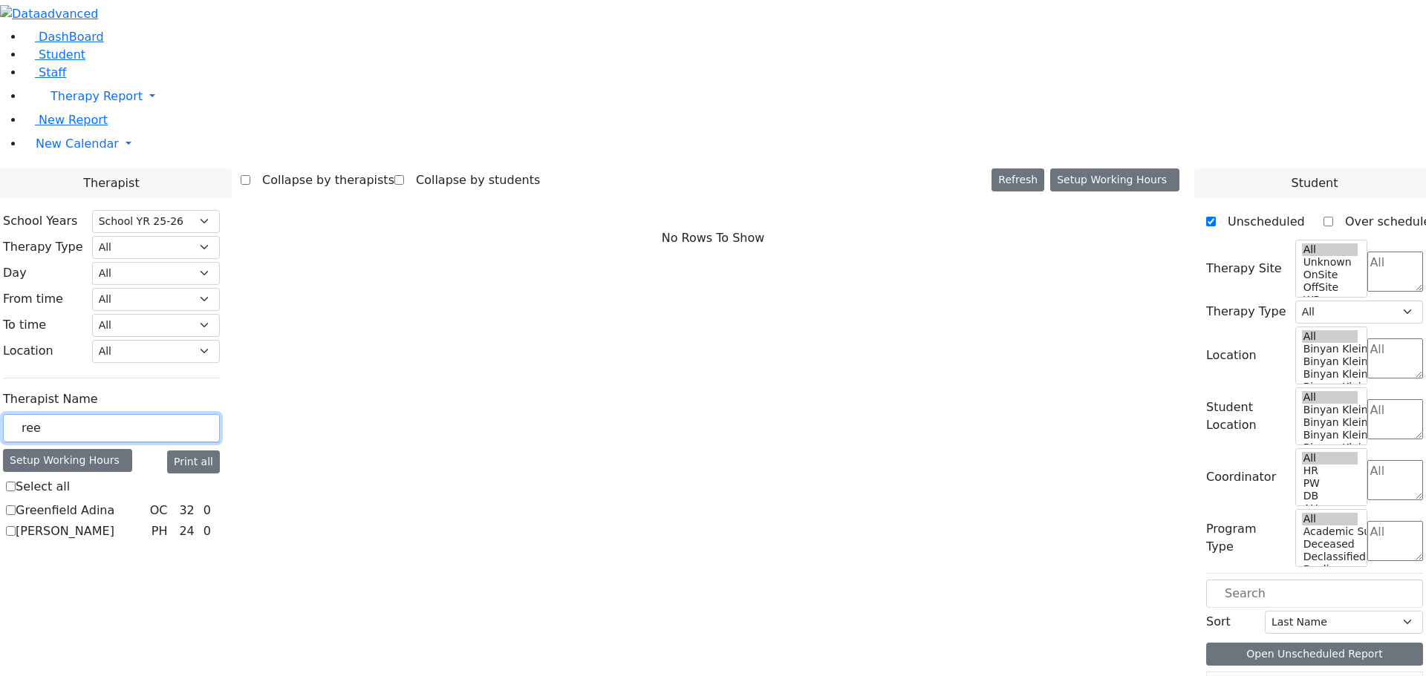 This screenshot has height=676, width=1426. I want to click on button: Refresh, so click(1017, 180).